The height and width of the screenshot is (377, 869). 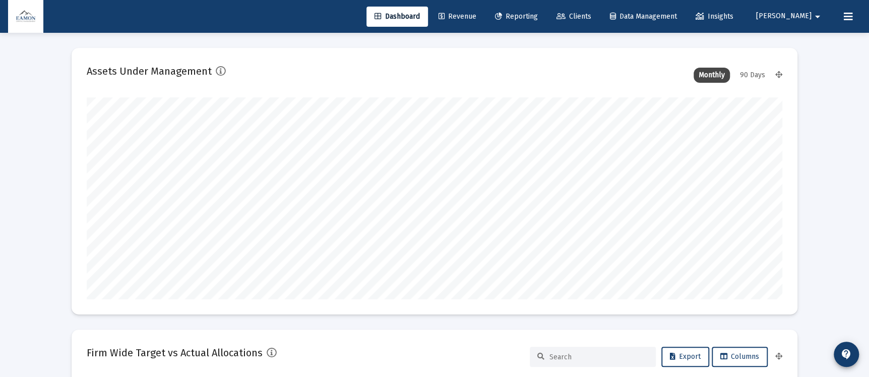 I want to click on span: Data Management, so click(x=643, y=16).